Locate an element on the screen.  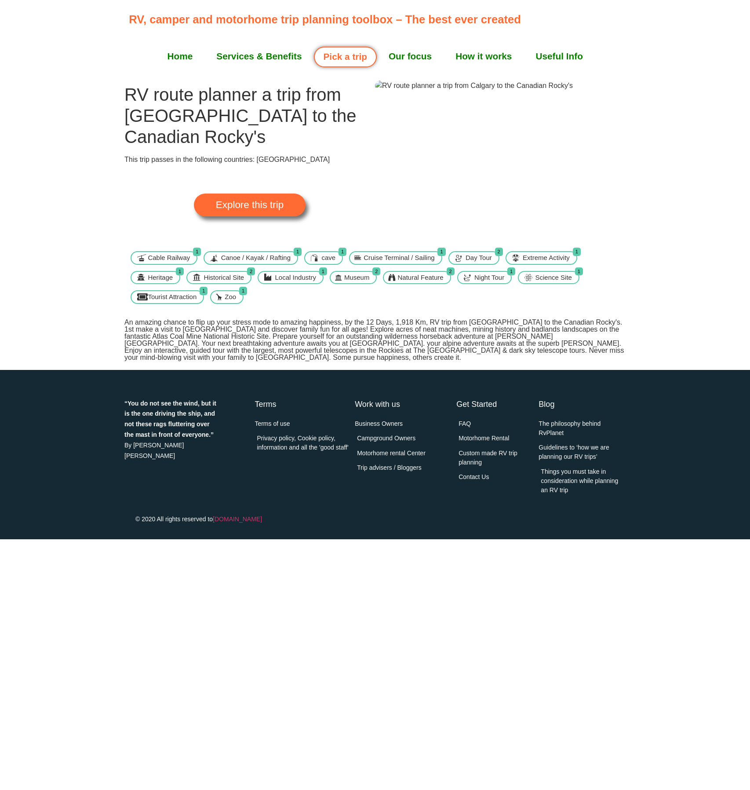
a: Home is located at coordinates (180, 56).